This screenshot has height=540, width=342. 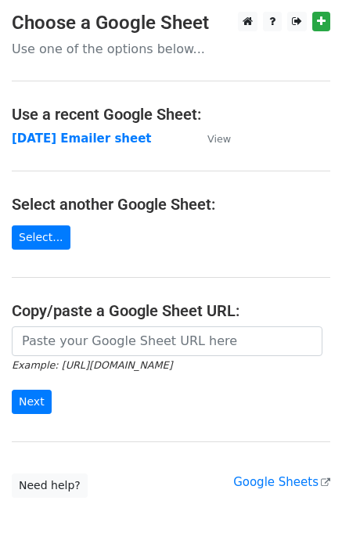 What do you see at coordinates (219, 138) in the screenshot?
I see `small: View` at bounding box center [219, 138].